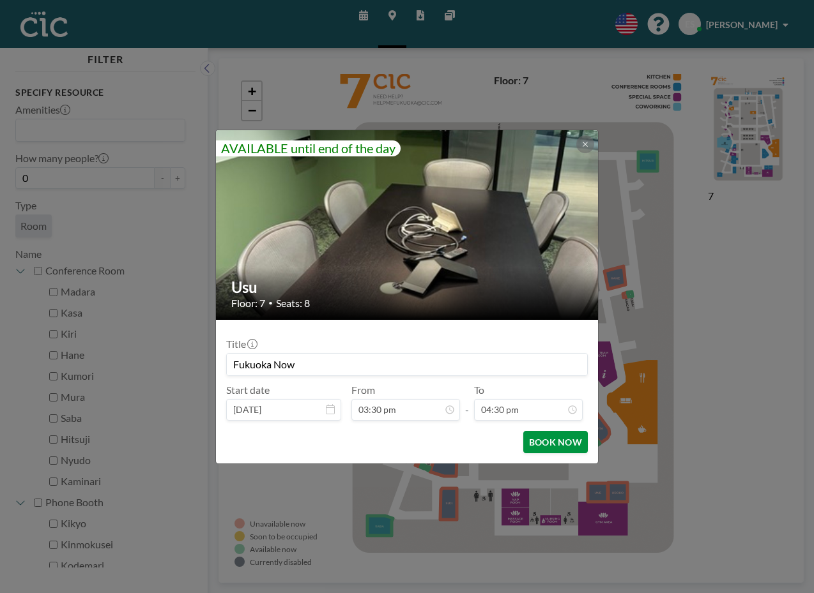 The width and height of the screenshot is (814, 593). Describe the element at coordinates (479, 390) in the screenshot. I see `label: To` at that location.